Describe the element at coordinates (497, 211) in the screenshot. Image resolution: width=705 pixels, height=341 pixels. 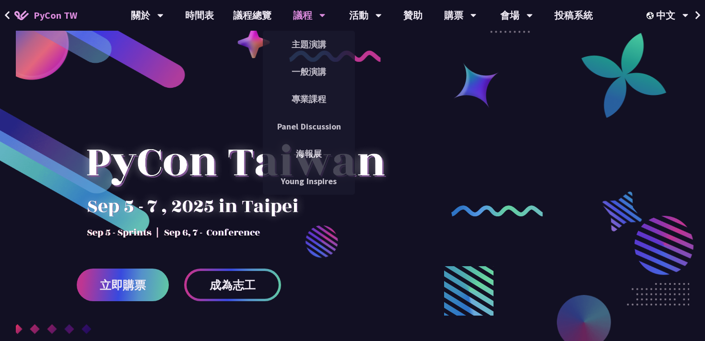
I see `img: curly-2.e802c9f.png` at that location.